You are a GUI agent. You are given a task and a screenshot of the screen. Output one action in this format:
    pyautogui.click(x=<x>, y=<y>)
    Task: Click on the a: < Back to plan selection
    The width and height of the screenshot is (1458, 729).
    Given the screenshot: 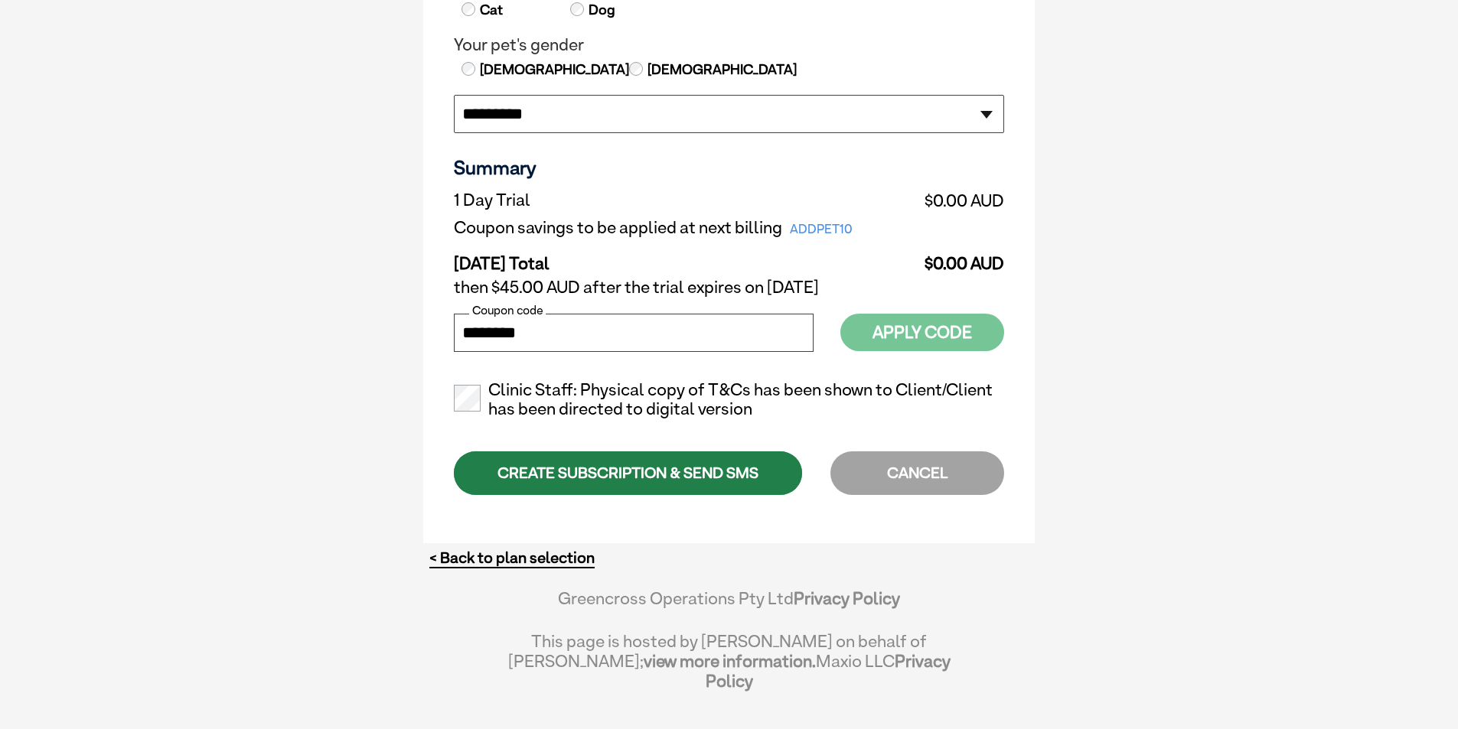 What is the action you would take?
    pyautogui.click(x=512, y=558)
    